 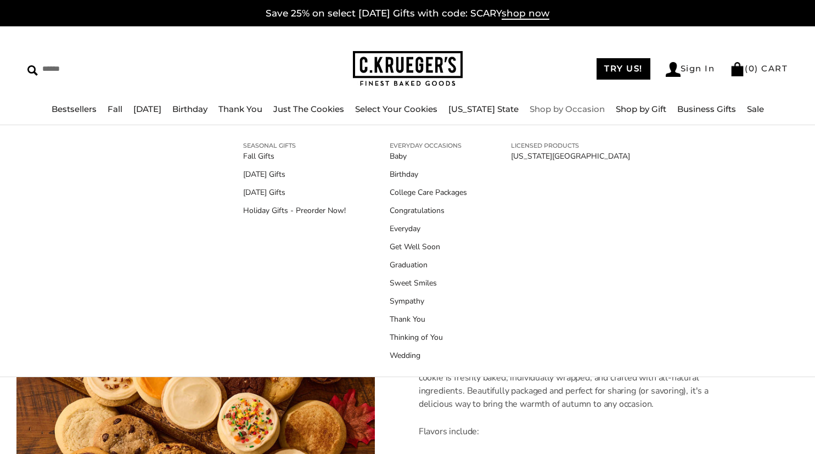 I want to click on a: TRY US!, so click(x=623, y=69).